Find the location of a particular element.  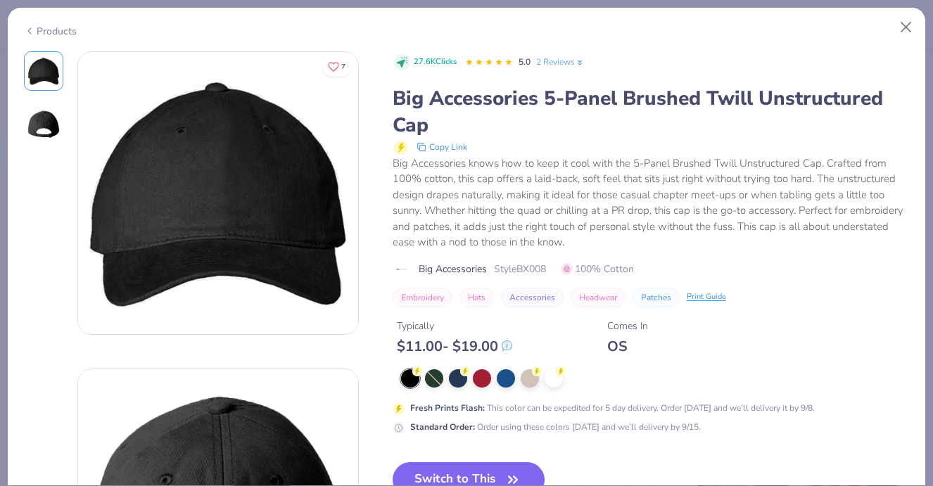

button: Accessories is located at coordinates (532, 298).